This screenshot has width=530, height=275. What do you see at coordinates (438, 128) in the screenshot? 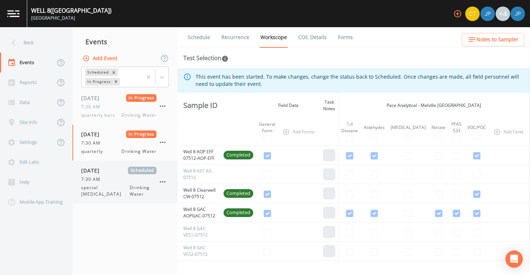
I see `div: Nitrate` at bounding box center [438, 128].